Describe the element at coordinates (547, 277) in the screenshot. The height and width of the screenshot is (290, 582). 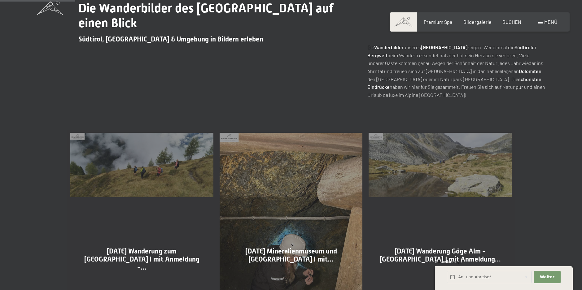
I see `button: Weiter` at that location.